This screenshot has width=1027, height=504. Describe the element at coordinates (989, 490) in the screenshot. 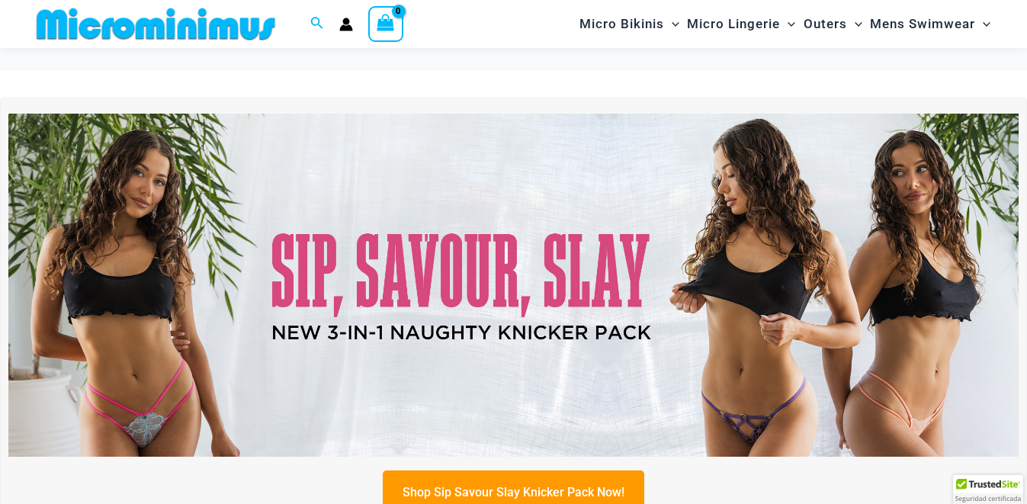

I see `div: TrustedSite Certified` at that location.